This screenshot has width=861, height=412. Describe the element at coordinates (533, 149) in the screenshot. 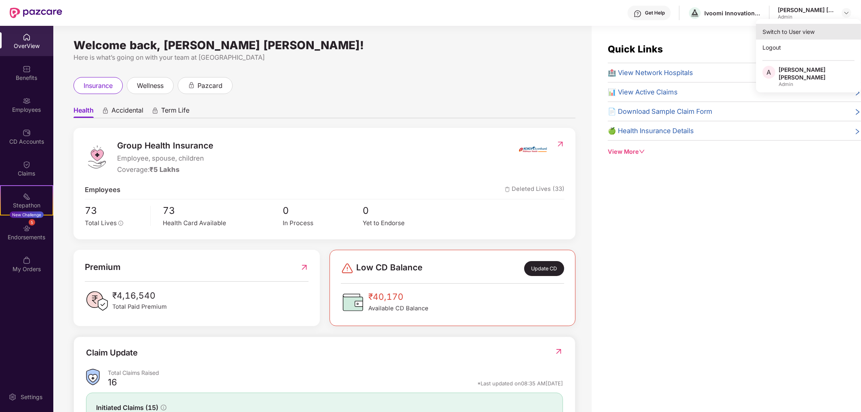

I see `img: insurerIcon` at that location.